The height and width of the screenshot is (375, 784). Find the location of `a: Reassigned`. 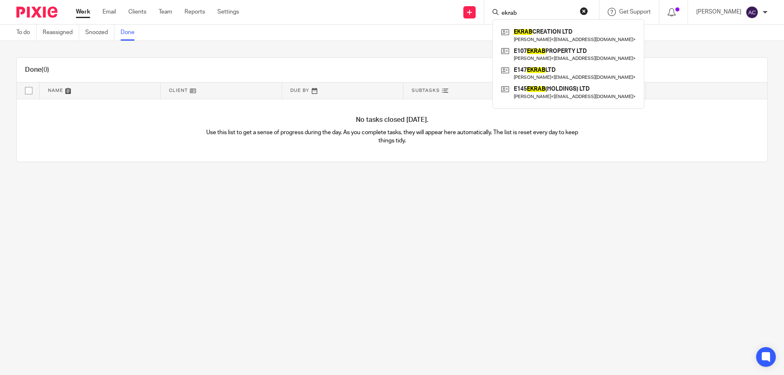

a: Reassigned is located at coordinates (61, 32).